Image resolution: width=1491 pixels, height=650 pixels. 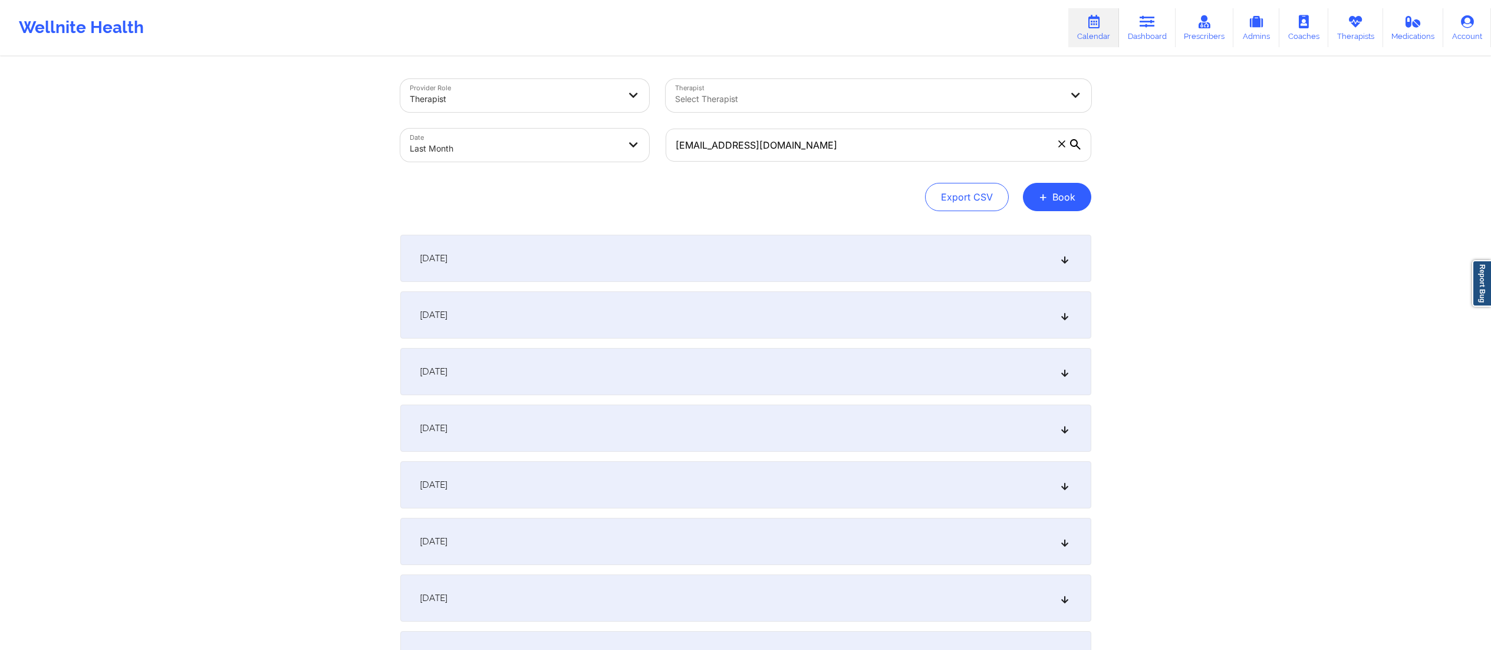 What do you see at coordinates (515, 149) in the screenshot?
I see `div: Last Month` at bounding box center [515, 149].